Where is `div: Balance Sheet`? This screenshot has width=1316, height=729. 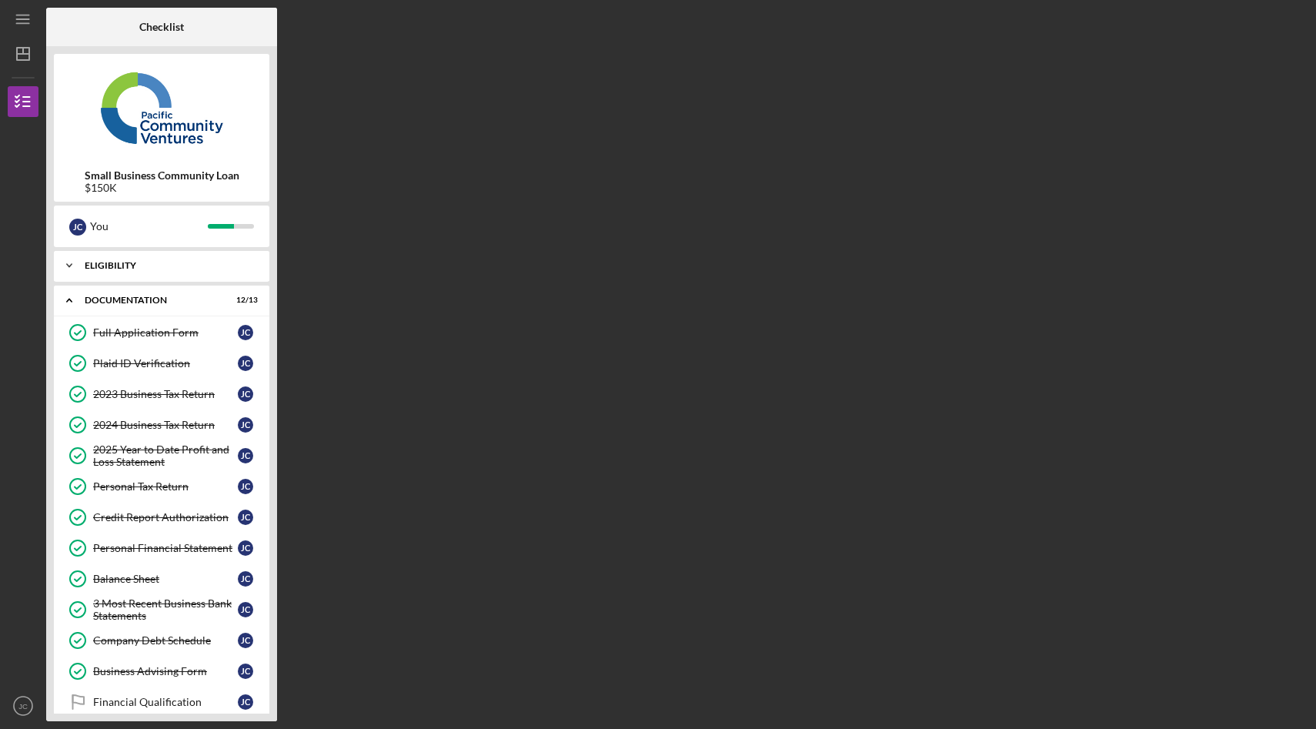 div: Balance Sheet is located at coordinates (165, 579).